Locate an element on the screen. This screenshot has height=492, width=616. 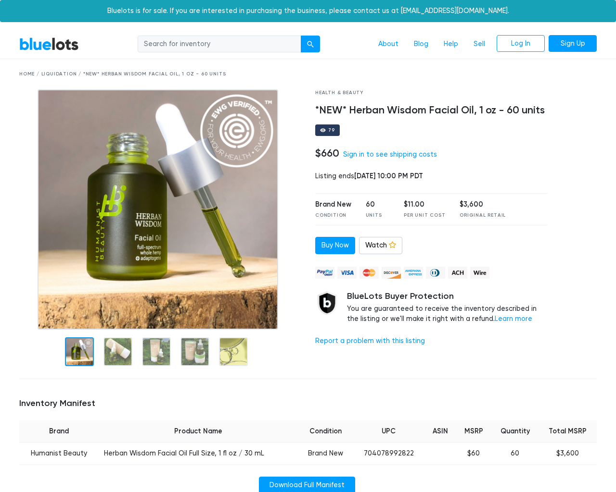
th: Quantity is located at coordinates (515, 432).